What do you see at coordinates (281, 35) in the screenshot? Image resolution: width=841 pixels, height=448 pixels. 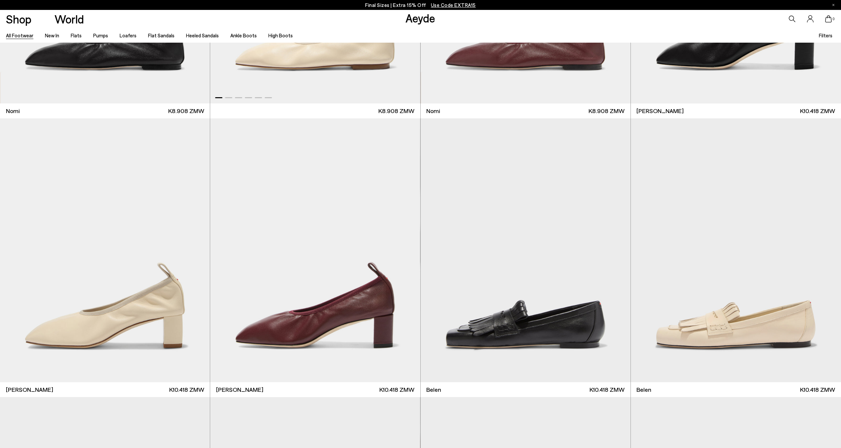 I see `a: High Boots` at bounding box center [281, 35].